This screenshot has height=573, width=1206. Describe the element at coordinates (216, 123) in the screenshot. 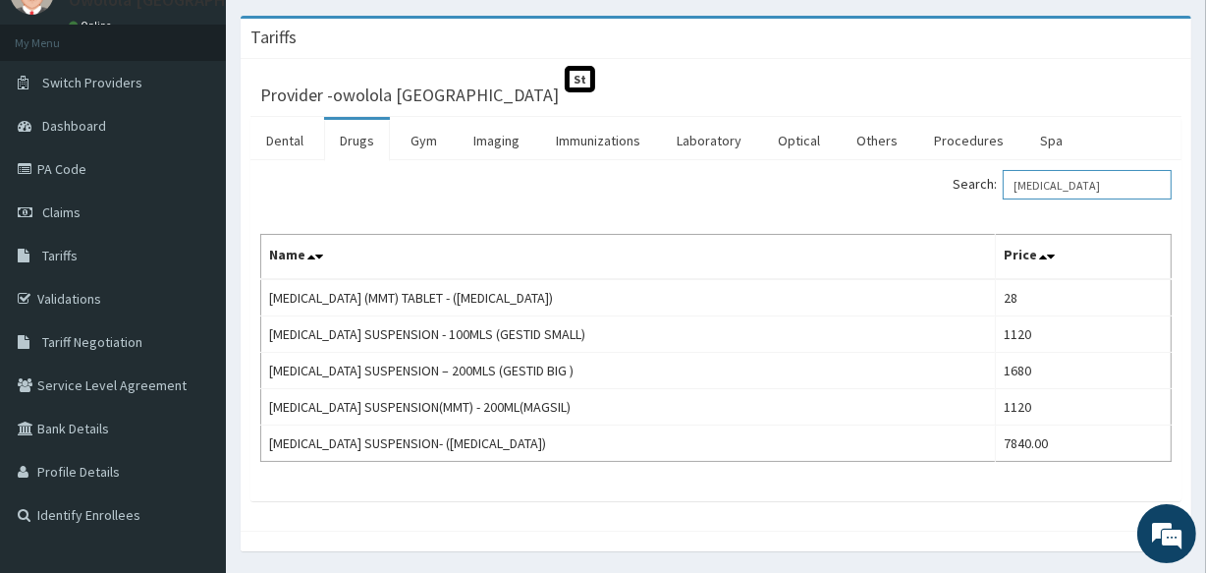

I see `div: Chat with us now` at that location.